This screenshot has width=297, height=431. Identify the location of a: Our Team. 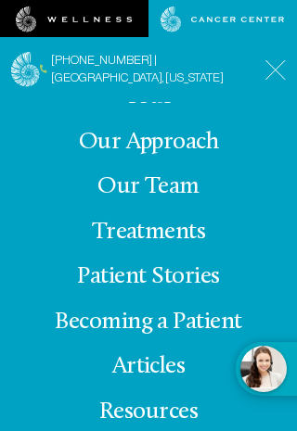
(148, 186).